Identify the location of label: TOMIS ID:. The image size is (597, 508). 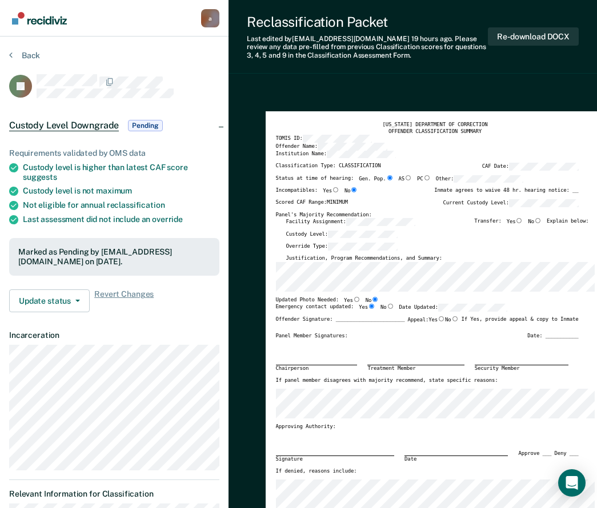
(324, 139).